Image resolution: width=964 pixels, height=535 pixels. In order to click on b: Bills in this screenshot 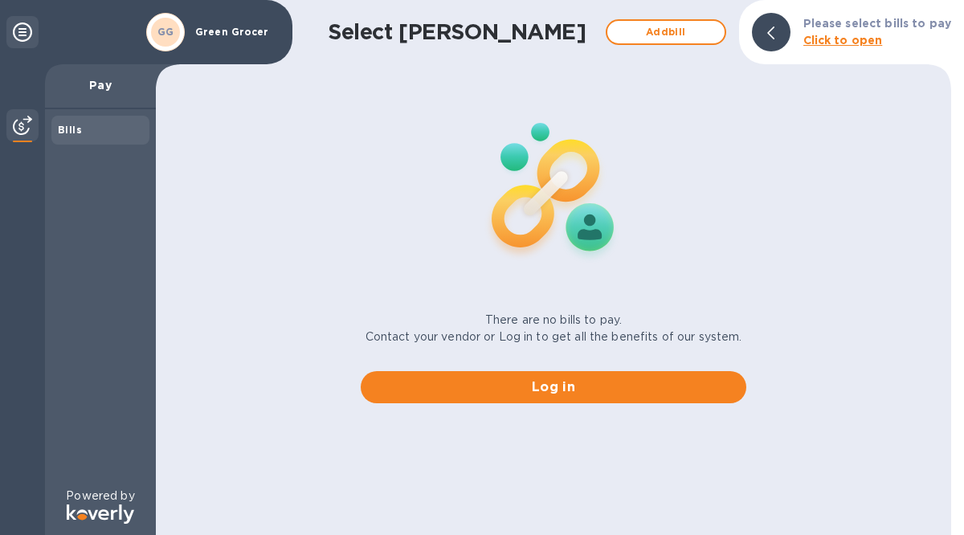, I will do `click(70, 129)`.